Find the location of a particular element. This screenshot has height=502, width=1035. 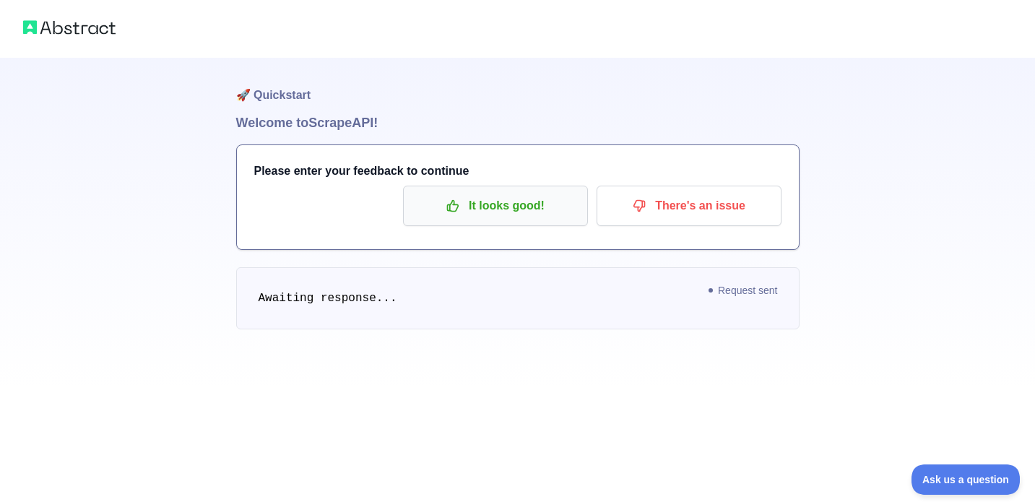

p: It looks good! is located at coordinates (496, 206).